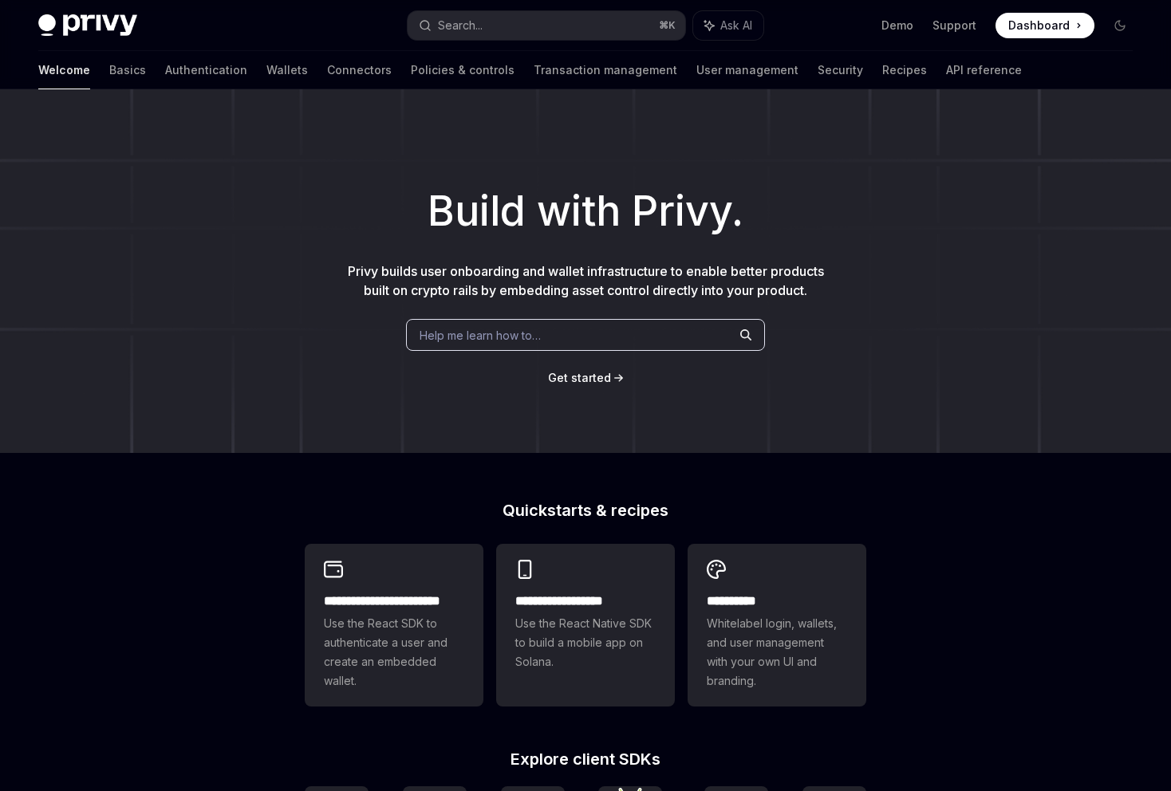  Describe the element at coordinates (359, 70) in the screenshot. I see `a: Connectors` at that location.